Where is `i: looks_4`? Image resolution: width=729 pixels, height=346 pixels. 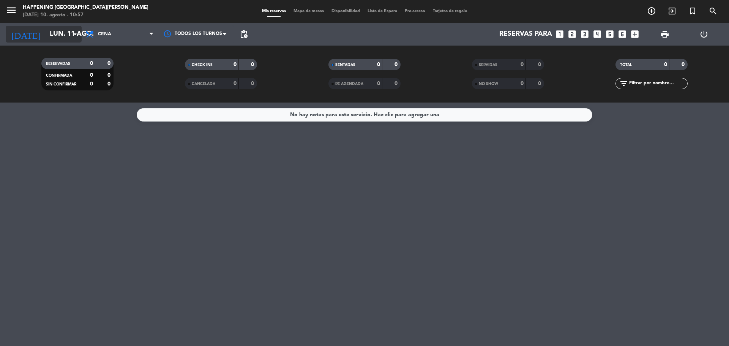 i: looks_4 is located at coordinates (597, 34).